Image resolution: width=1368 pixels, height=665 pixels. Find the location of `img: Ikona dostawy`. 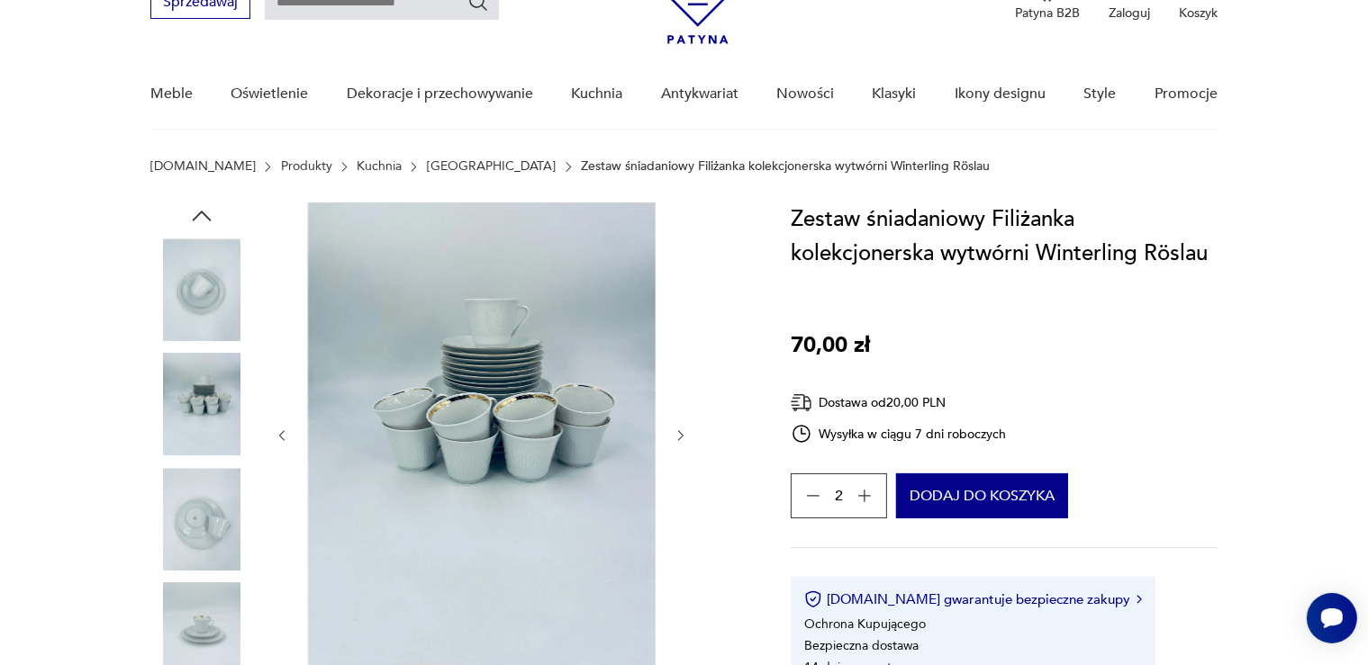

img: Ikona dostawy is located at coordinates (801, 402).